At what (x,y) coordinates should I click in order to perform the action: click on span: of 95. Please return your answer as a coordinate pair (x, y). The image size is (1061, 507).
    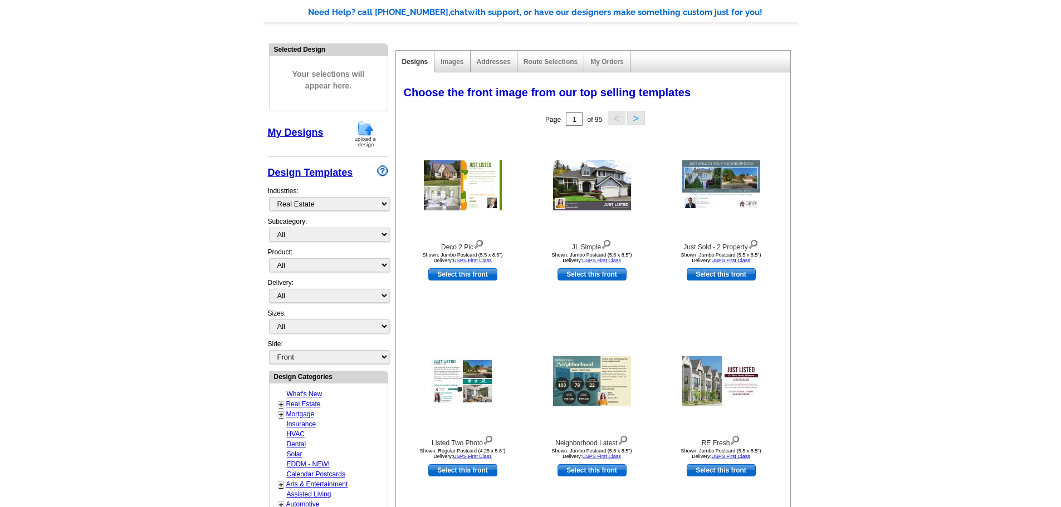
    Looking at the image, I should click on (594, 120).